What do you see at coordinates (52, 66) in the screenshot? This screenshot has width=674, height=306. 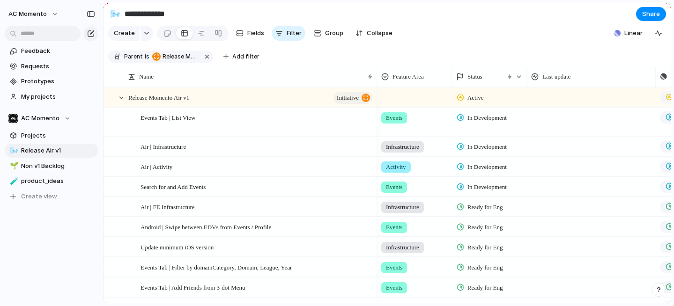 I see `a: Requests` at bounding box center [52, 66].